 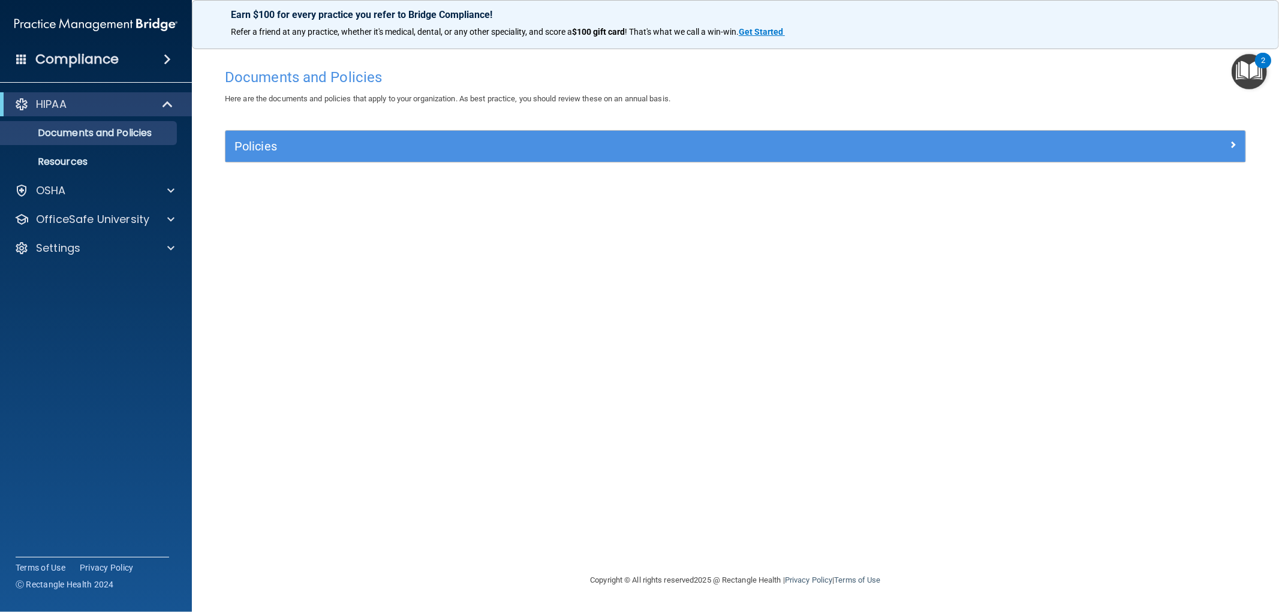 I want to click on p: OSHA, so click(x=51, y=191).